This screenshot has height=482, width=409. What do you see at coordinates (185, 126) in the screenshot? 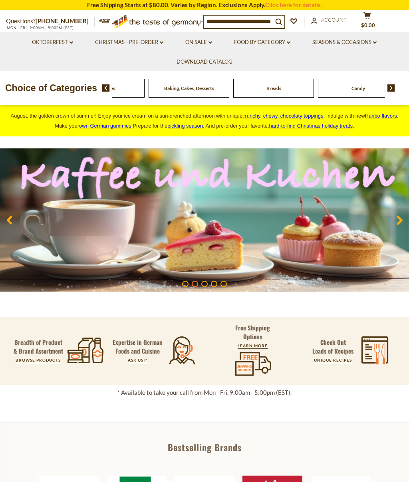
I see `span: pickling season` at bounding box center [185, 126].